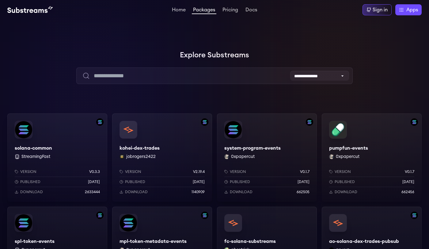 The image size is (429, 249). Describe the element at coordinates (408, 192) in the screenshot. I see `p: 662456` at that location.